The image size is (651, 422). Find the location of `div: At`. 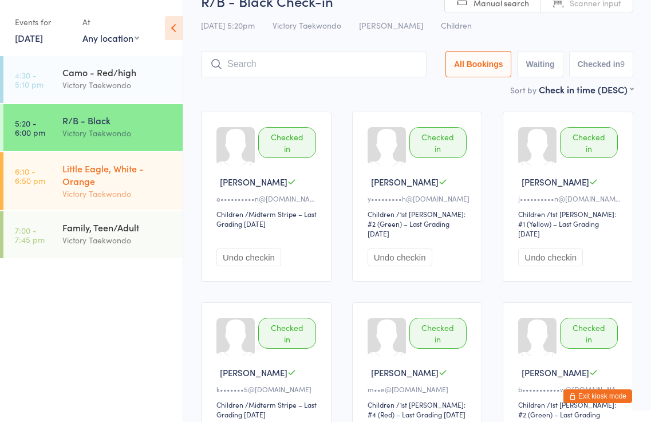

div: At is located at coordinates (111, 22).